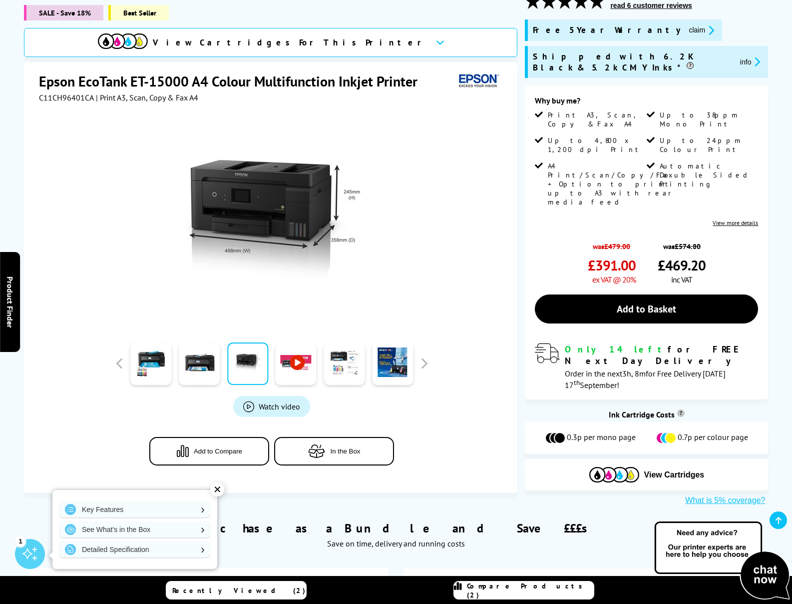 The width and height of the screenshot is (792, 604). What do you see at coordinates (682, 279) in the screenshot?
I see `span: inc VAT` at bounding box center [682, 279].